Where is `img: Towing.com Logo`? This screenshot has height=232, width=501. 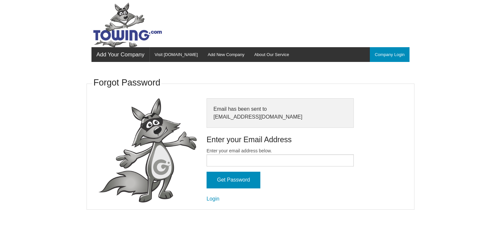
img: Towing.com Logo is located at coordinates (128, 25).